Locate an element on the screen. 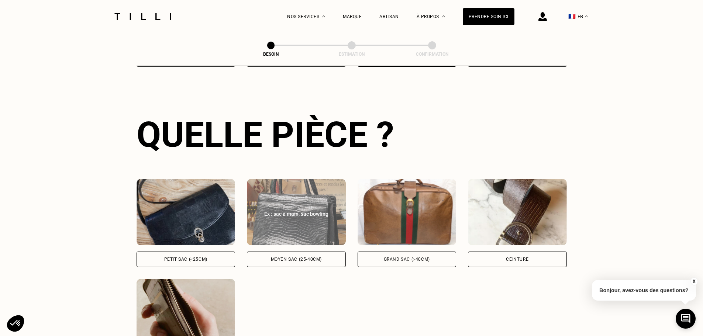 The width and height of the screenshot is (703, 336). img: menu déroulant is located at coordinates (586, 16).